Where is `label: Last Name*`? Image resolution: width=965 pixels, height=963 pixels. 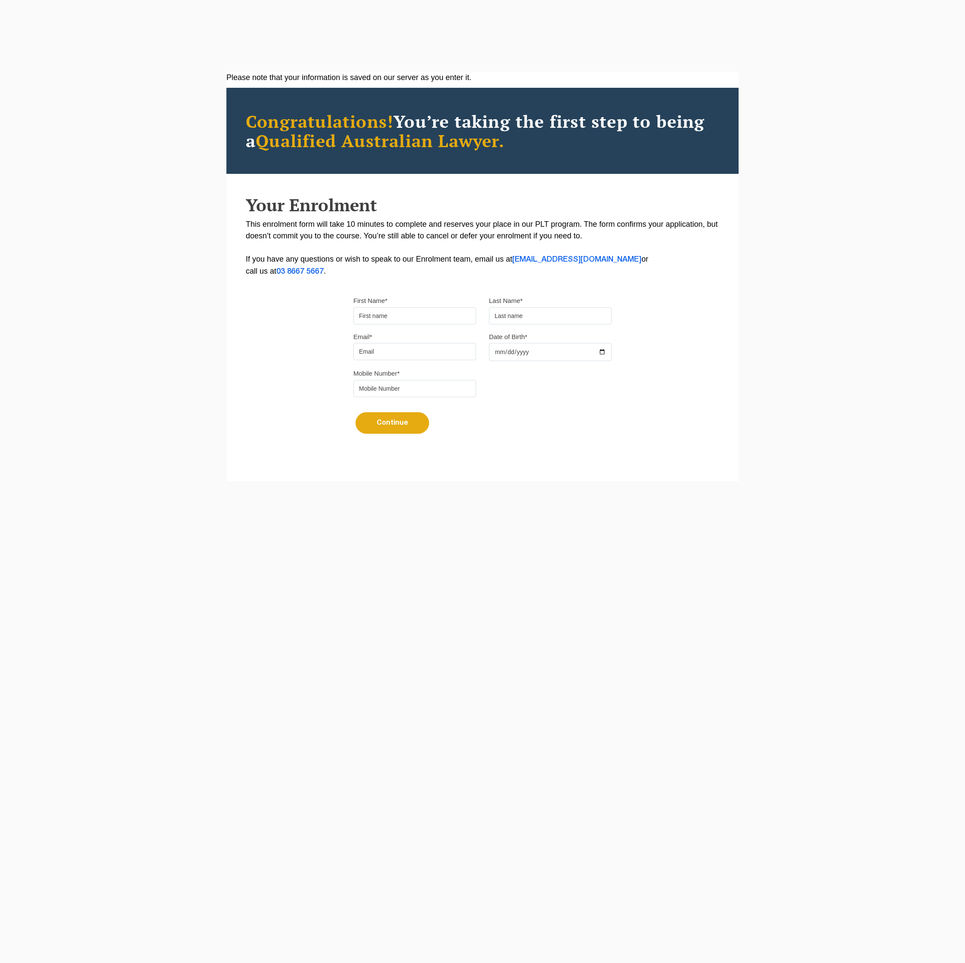
label: Last Name* is located at coordinates (506, 301).